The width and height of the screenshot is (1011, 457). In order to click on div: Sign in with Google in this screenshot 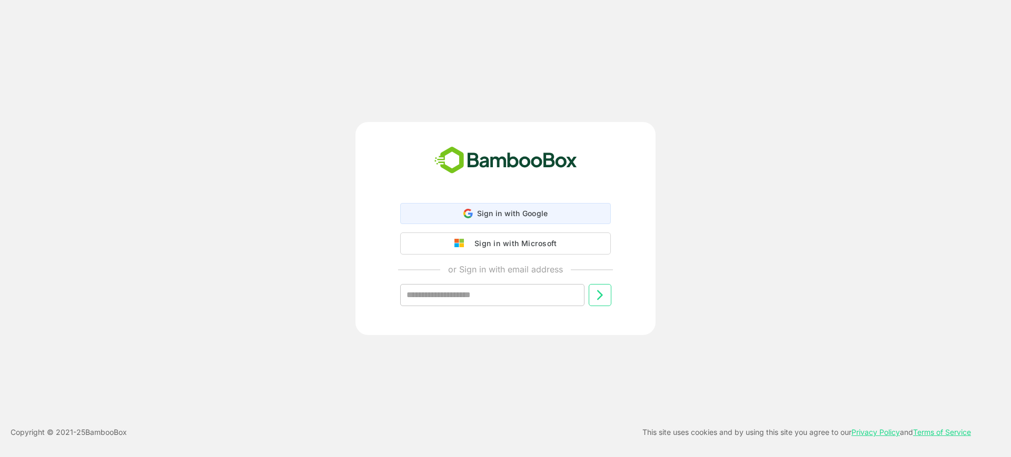, I will do `click(505, 214)`.